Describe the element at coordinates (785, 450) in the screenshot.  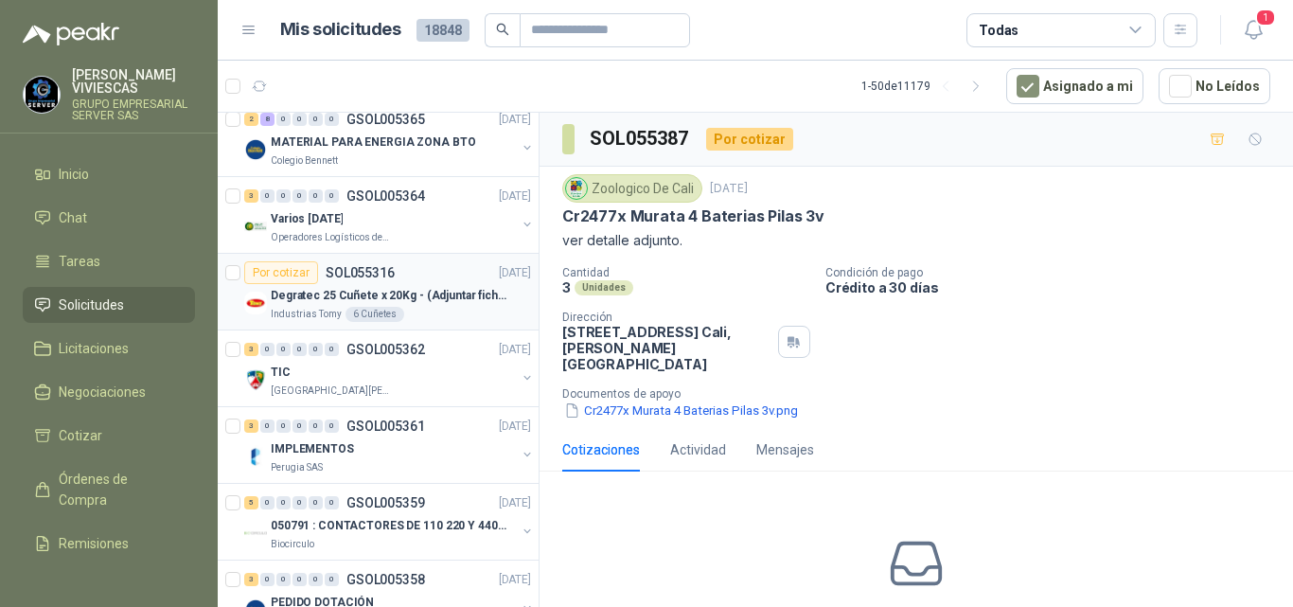
I see `div: Mensajes` at that location.